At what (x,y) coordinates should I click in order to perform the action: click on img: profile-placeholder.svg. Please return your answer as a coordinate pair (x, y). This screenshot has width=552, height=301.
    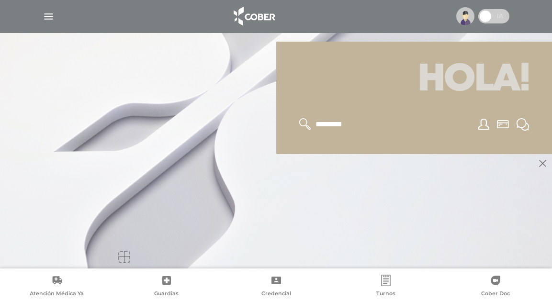
    Looking at the image, I should click on (465, 16).